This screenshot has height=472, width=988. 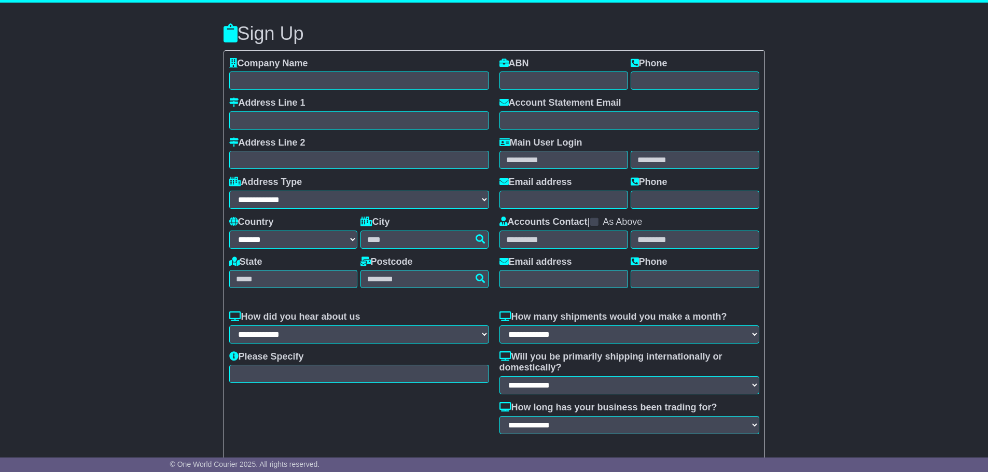 I want to click on label: How many shipments would you make a month?, so click(x=613, y=317).